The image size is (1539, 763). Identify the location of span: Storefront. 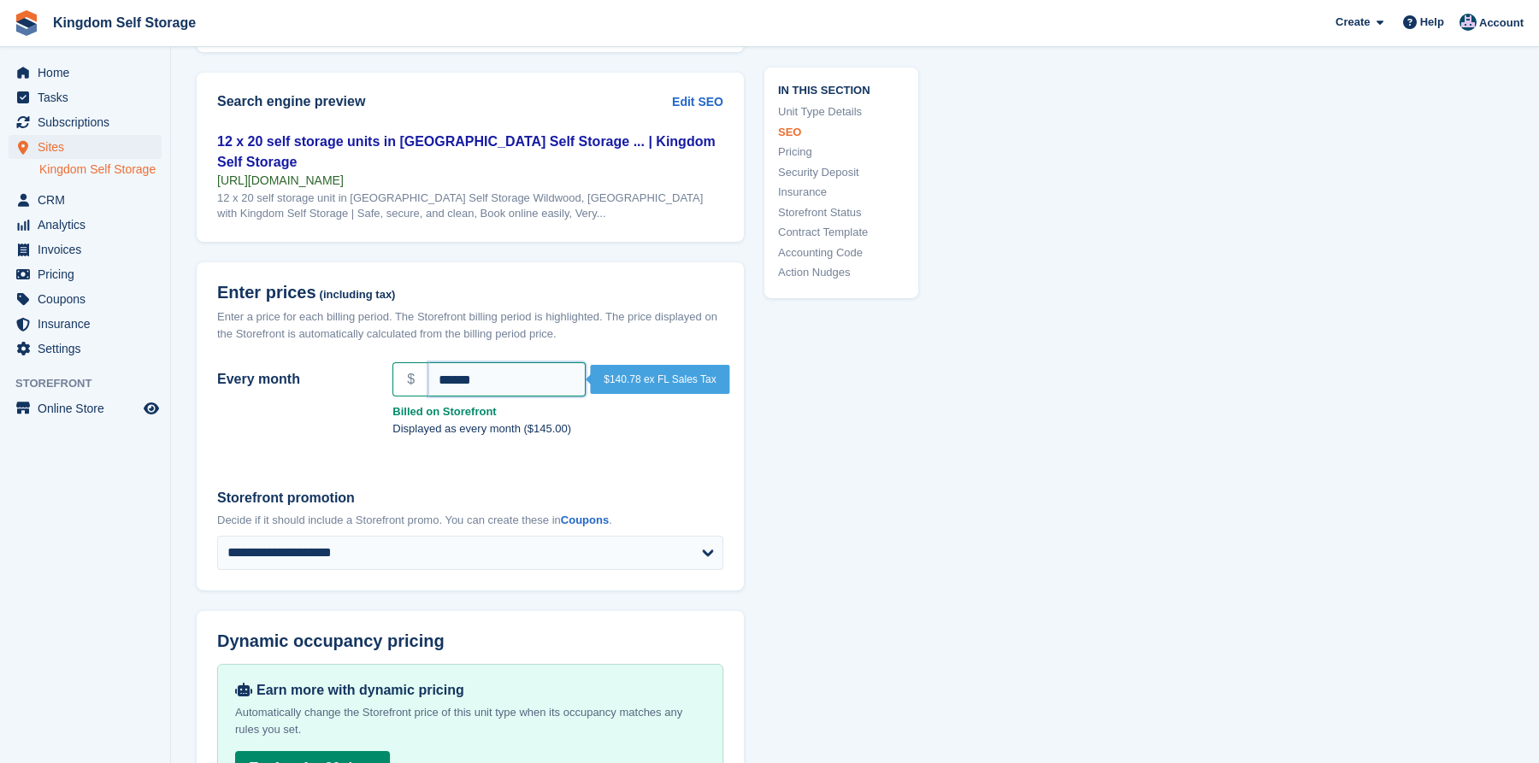
(92, 384).